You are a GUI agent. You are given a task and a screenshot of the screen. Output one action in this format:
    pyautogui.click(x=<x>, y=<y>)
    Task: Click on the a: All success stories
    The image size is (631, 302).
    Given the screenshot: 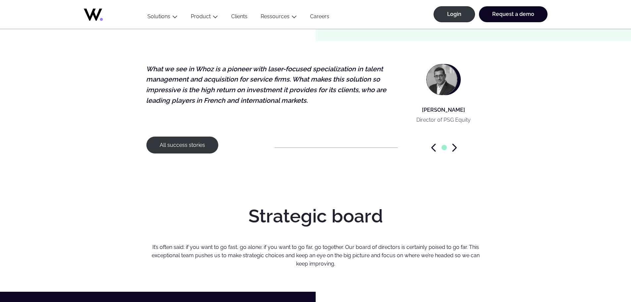 What is the action you would take?
    pyautogui.click(x=182, y=145)
    